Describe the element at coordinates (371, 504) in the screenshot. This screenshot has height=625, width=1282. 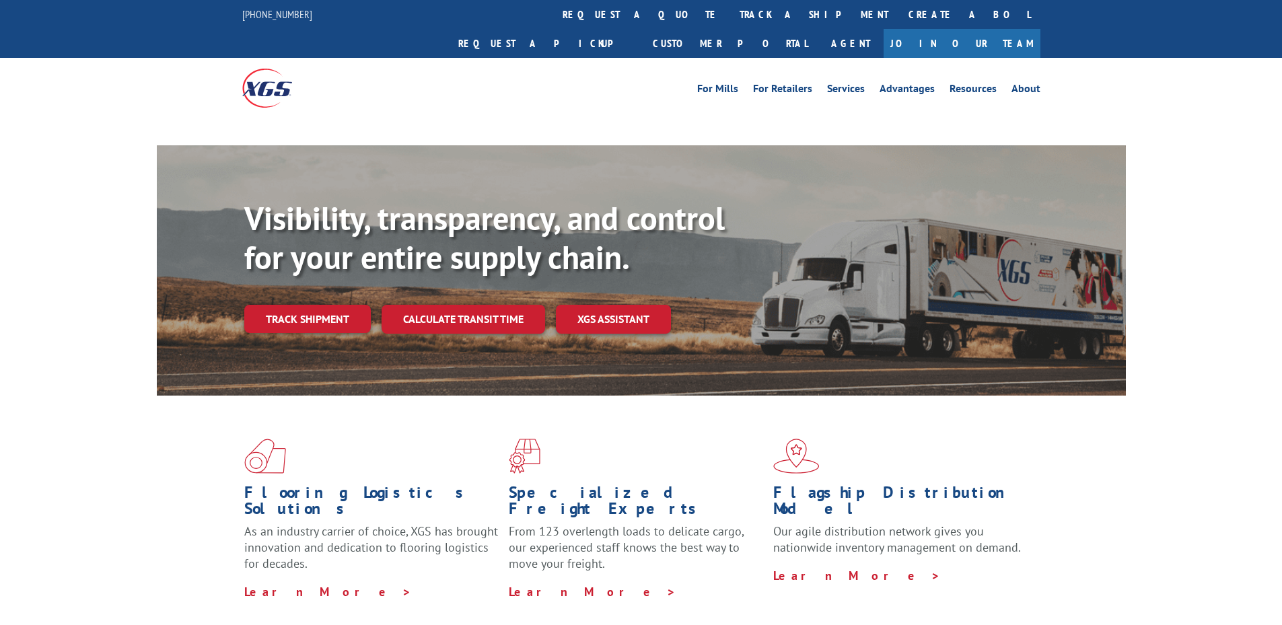
I see `h1: Flooring Logistics Solutions` at that location.